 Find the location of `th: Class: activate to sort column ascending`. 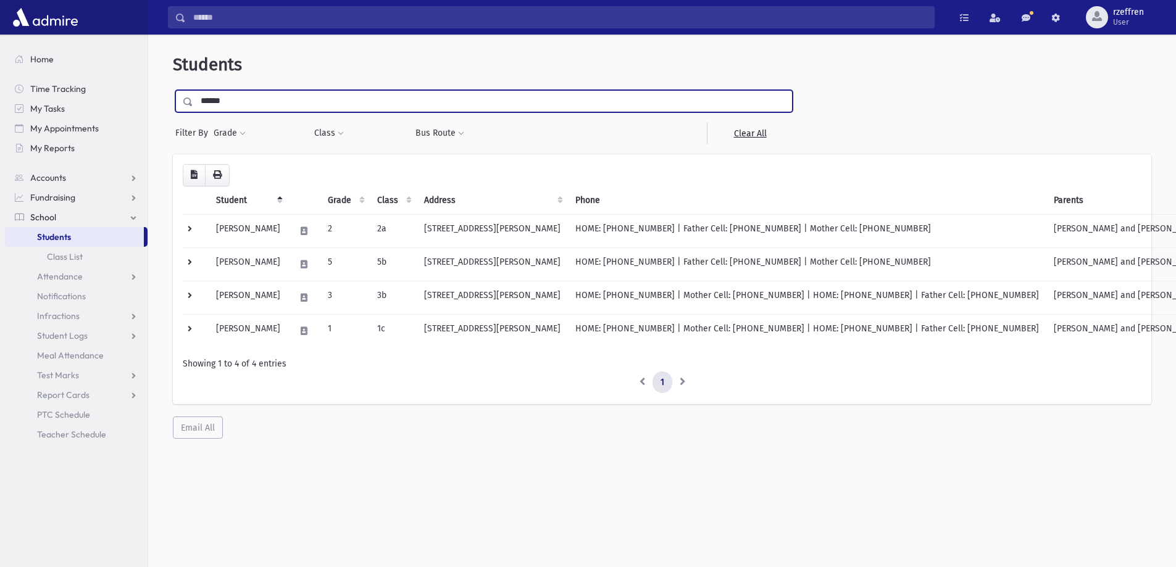

th: Class: activate to sort column ascending is located at coordinates (393, 201).